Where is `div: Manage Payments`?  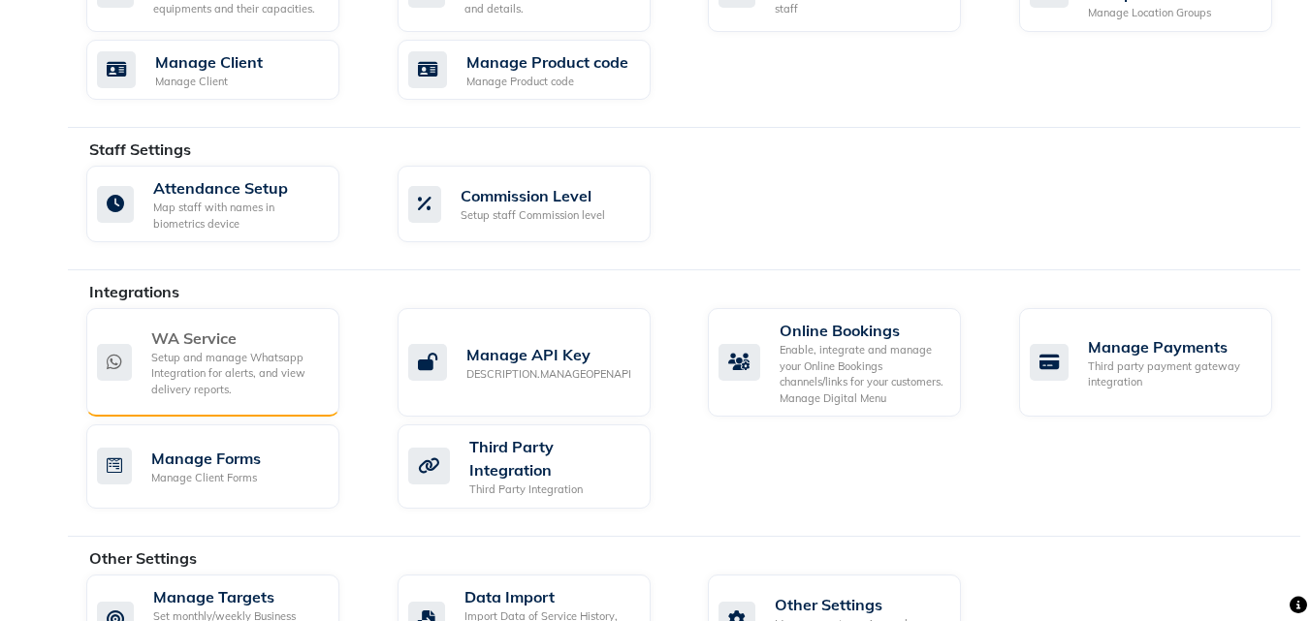
div: Manage Payments is located at coordinates (1172, 347).